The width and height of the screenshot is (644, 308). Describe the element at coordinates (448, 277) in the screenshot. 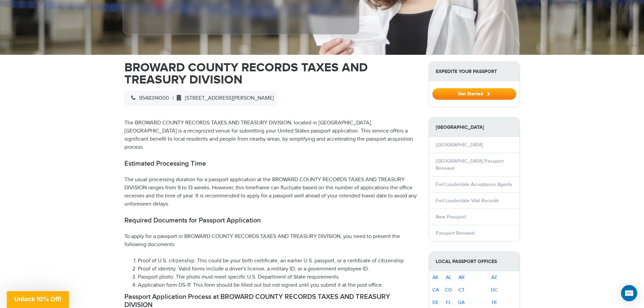

I see `a: AL` at that location.